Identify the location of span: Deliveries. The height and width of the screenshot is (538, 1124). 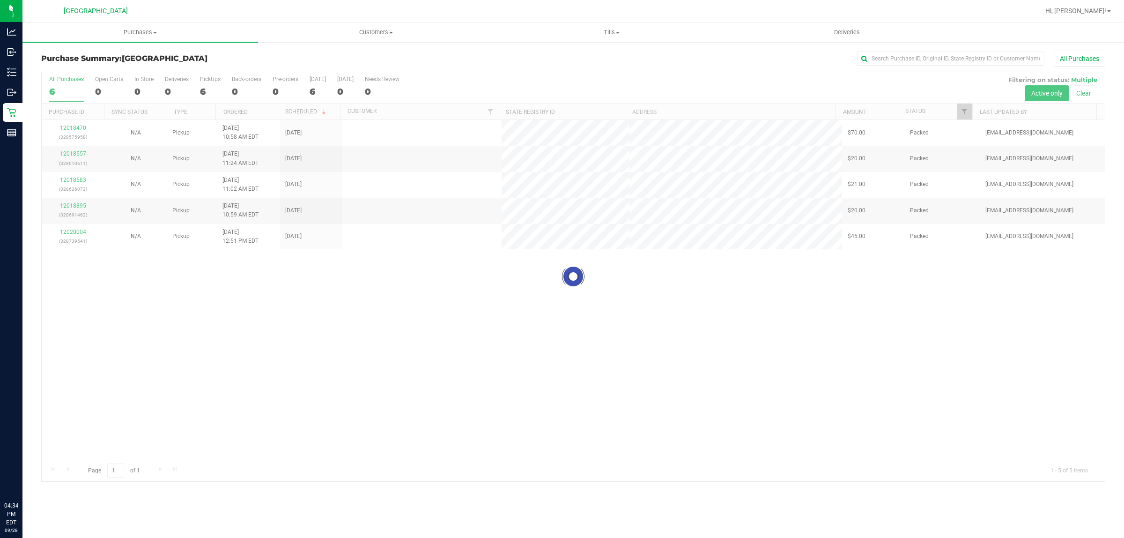
(847, 32).